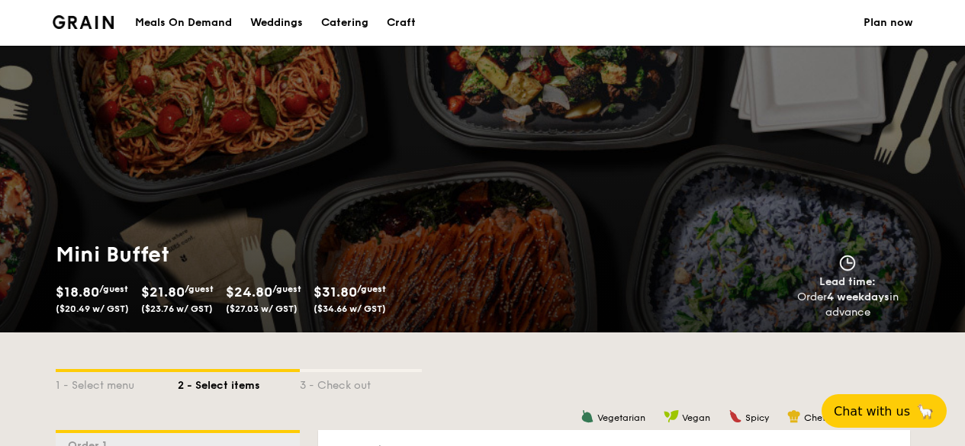 Image resolution: width=965 pixels, height=446 pixels. I want to click on span: Chat with us, so click(872, 411).